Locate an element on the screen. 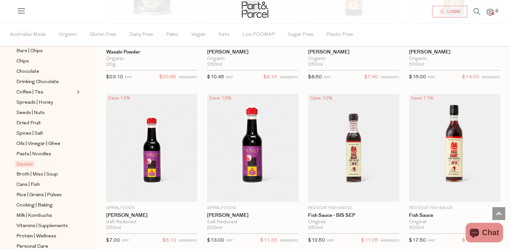 The height and width of the screenshot is (249, 510). span: $16.00 is located at coordinates (418, 77).